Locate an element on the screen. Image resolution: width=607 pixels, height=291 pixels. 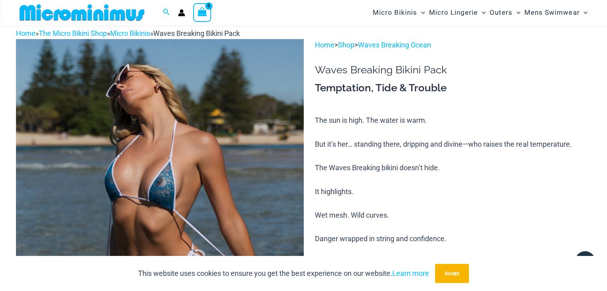
a: View Shopping Cart, empty is located at coordinates (202, 12).